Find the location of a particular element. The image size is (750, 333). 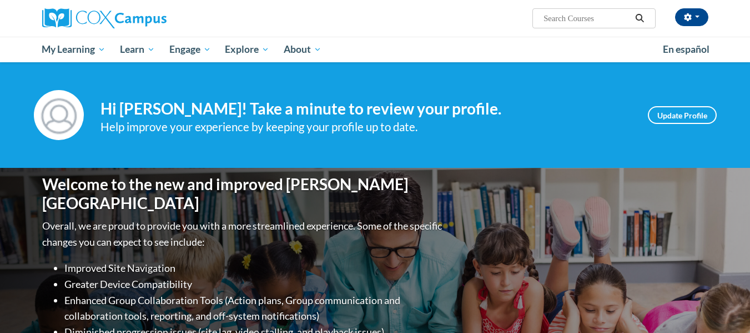

a: Cox Campus is located at coordinates (148, 18).